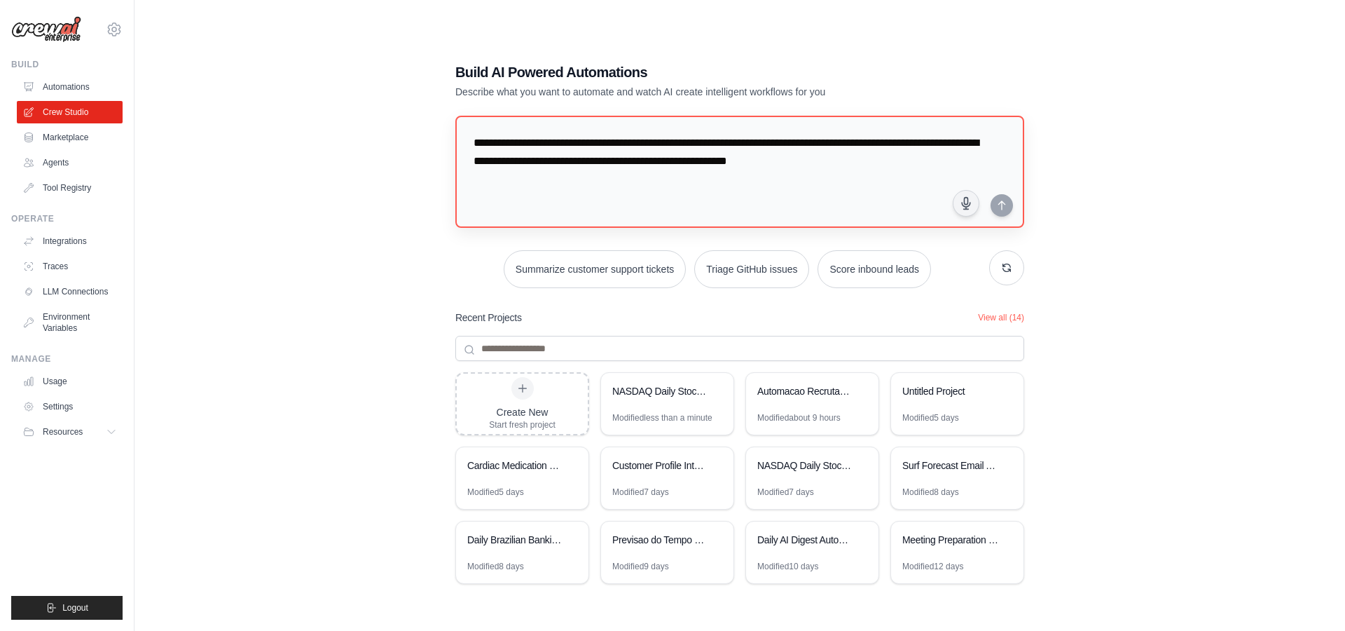 This screenshot has width=1345, height=631. I want to click on div: Modified less than a minute, so click(662, 418).